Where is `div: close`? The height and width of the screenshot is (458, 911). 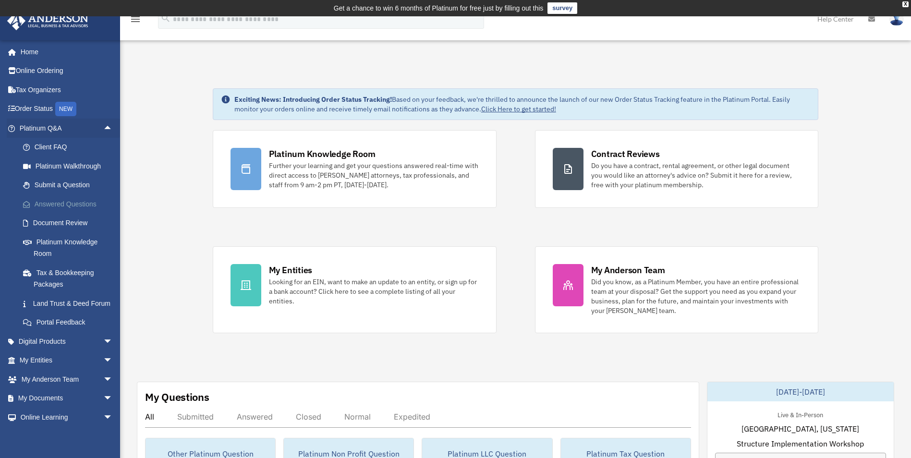
div: close is located at coordinates (905, 4).